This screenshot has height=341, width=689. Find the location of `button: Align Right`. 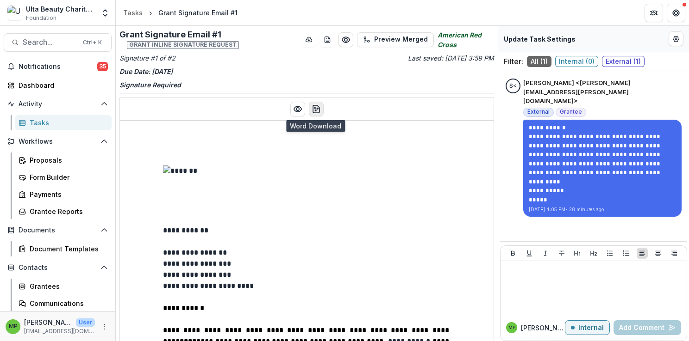

button: Align Right is located at coordinates (674, 254).